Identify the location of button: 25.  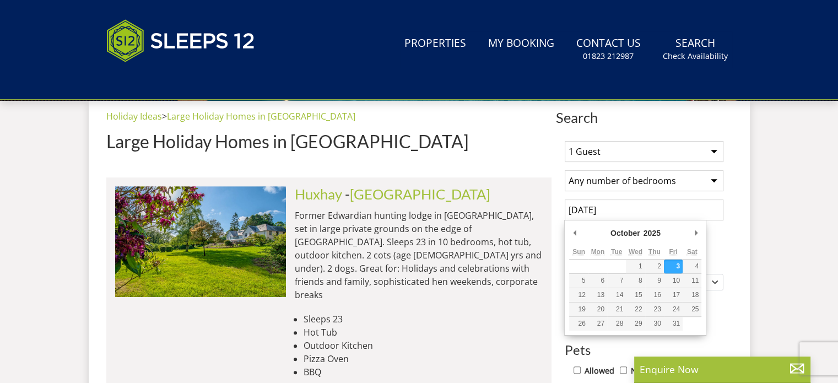
(692, 309).